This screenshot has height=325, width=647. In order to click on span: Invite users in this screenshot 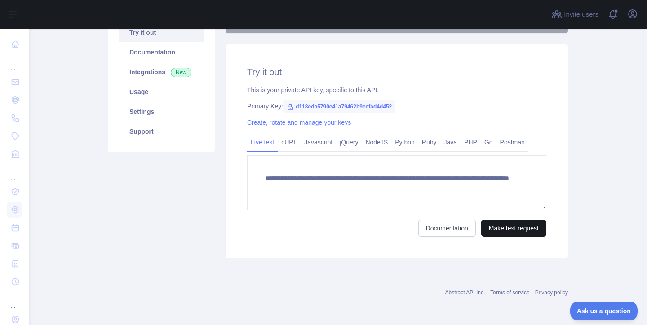, I will do `click(581, 14)`.